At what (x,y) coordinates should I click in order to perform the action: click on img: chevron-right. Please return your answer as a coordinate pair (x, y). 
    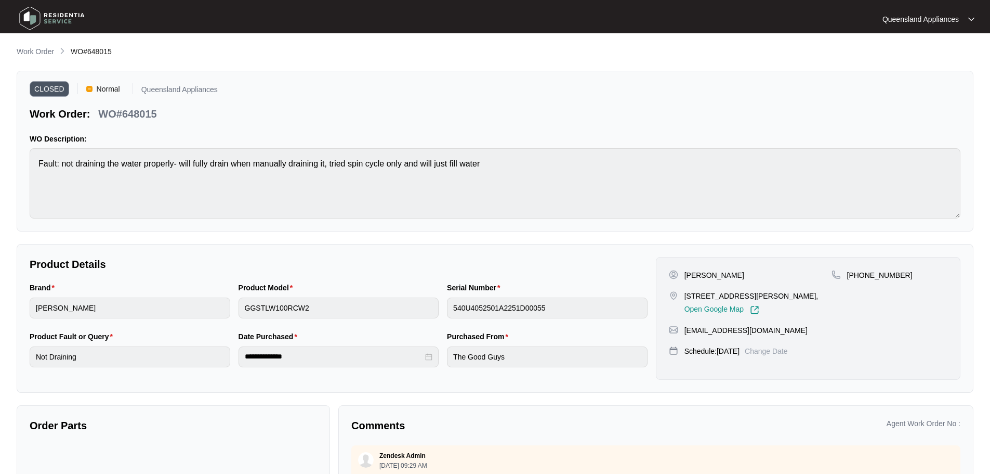
    Looking at the image, I should click on (62, 51).